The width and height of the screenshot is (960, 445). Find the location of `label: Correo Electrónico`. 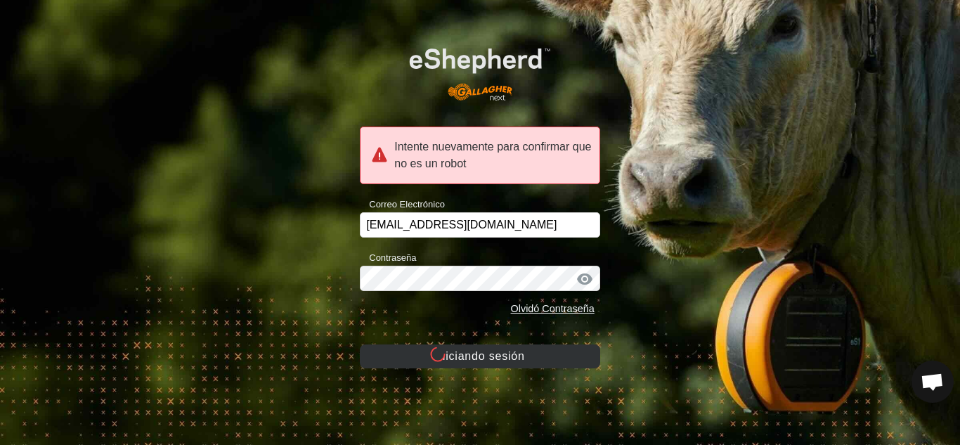

label: Correo Electrónico is located at coordinates (402, 205).